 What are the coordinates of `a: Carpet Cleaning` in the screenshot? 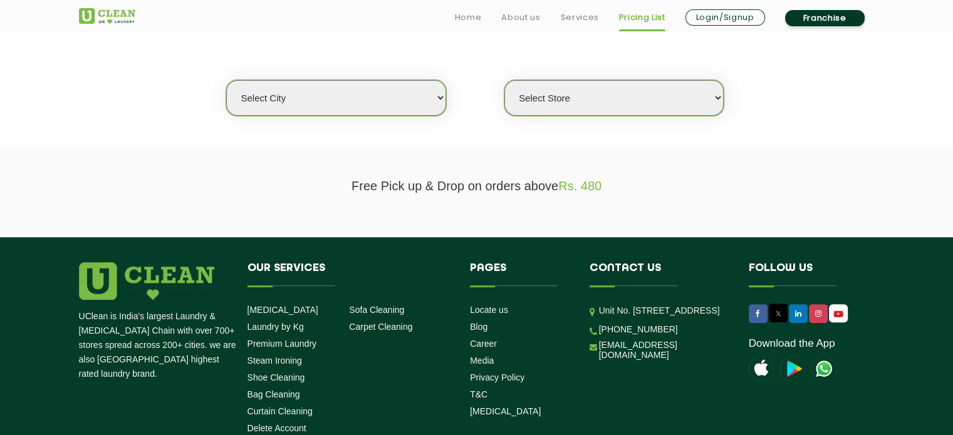 It's located at (380, 327).